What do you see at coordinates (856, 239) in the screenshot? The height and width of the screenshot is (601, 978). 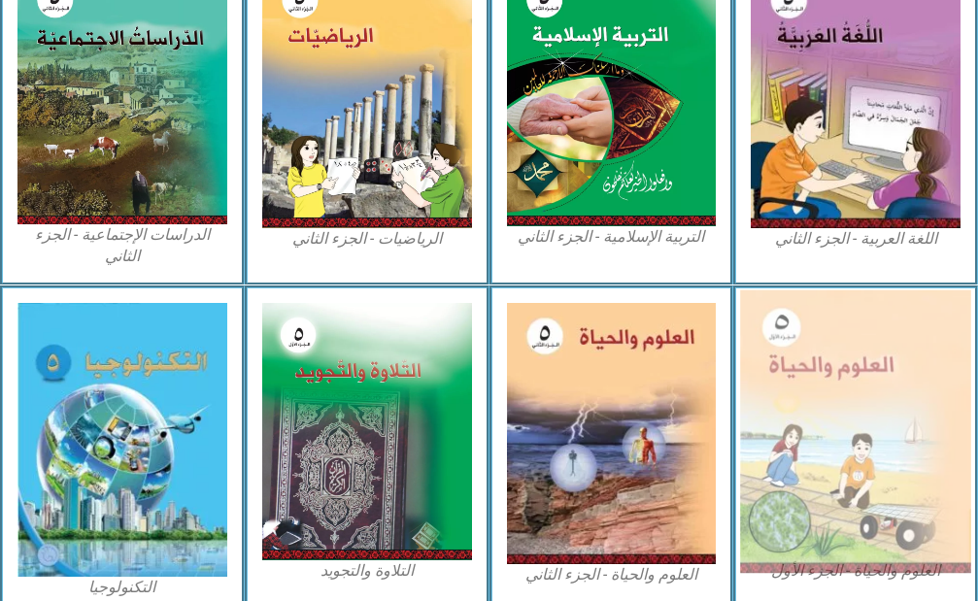 I see `figcaption: اللغة العربية - الجزء الثاني` at bounding box center [856, 239].